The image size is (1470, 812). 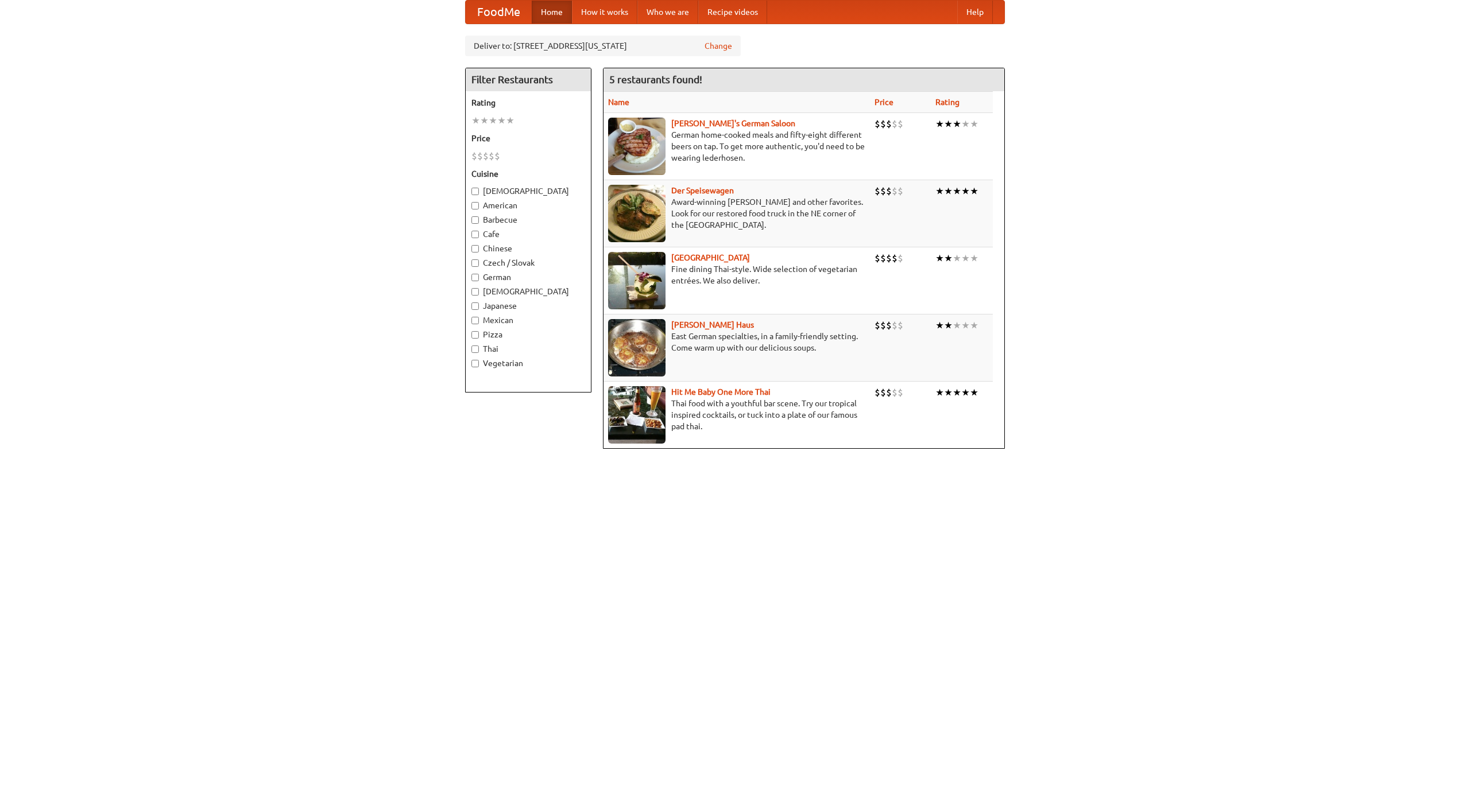 What do you see at coordinates (475, 320) in the screenshot?
I see `input: Mexican` at bounding box center [475, 320].